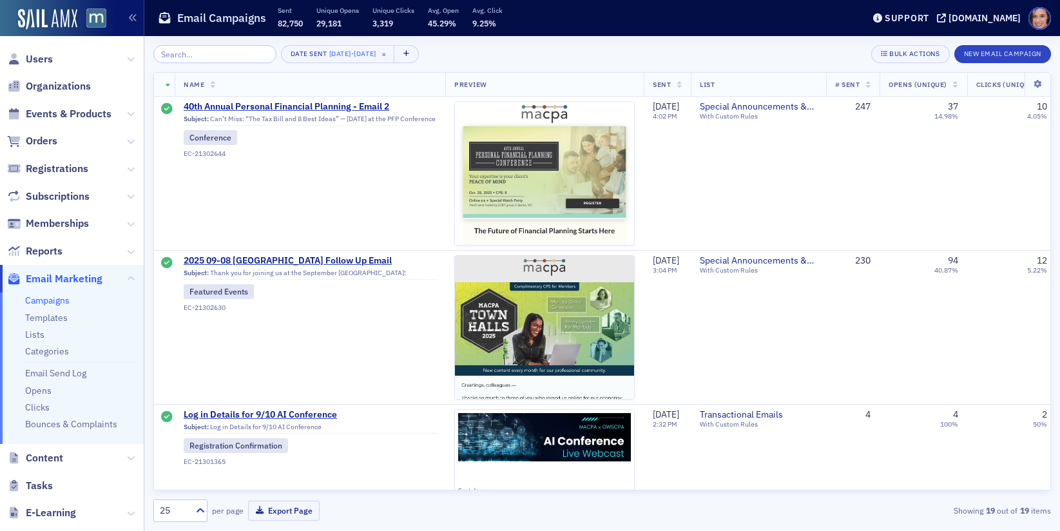 The image size is (1060, 531). Describe the element at coordinates (35, 334) in the screenshot. I see `a: Lists` at that location.